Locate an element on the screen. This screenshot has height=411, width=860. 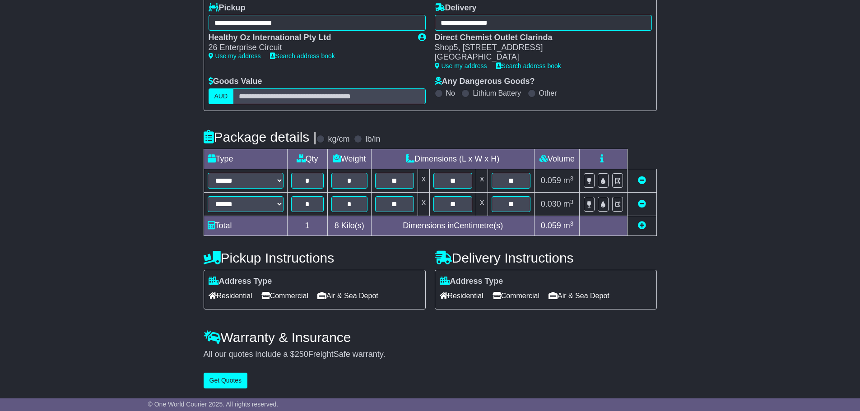
div: 26 Enterprise Circuit is located at coordinates (309, 48).